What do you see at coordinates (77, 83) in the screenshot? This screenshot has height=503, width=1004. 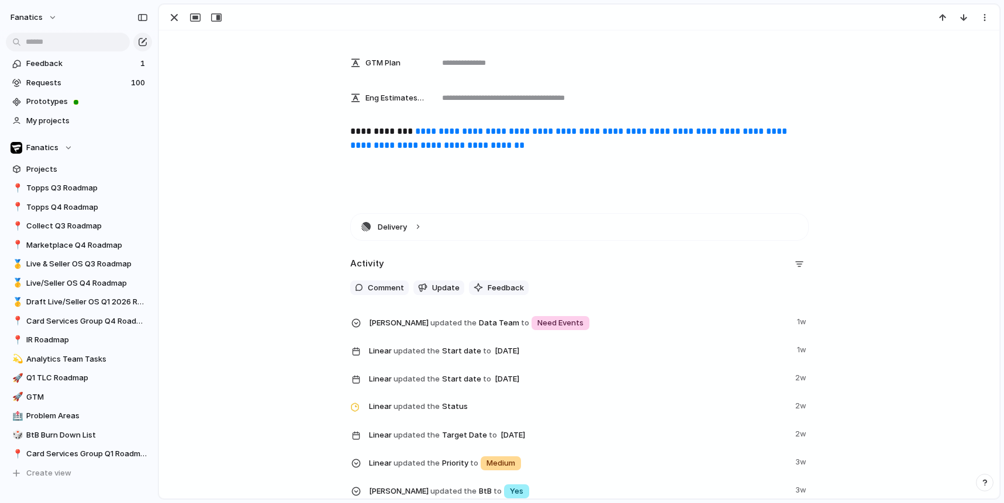 I see `span: Requests` at bounding box center [77, 83].